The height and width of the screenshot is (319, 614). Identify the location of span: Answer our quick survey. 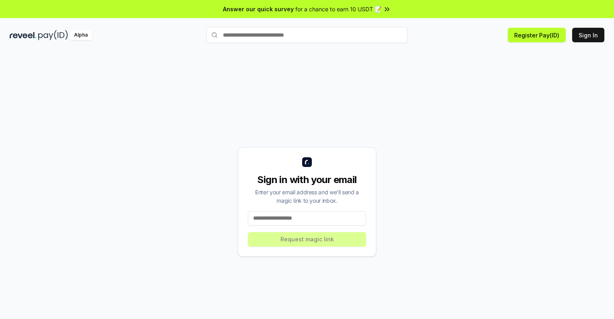
(258, 9).